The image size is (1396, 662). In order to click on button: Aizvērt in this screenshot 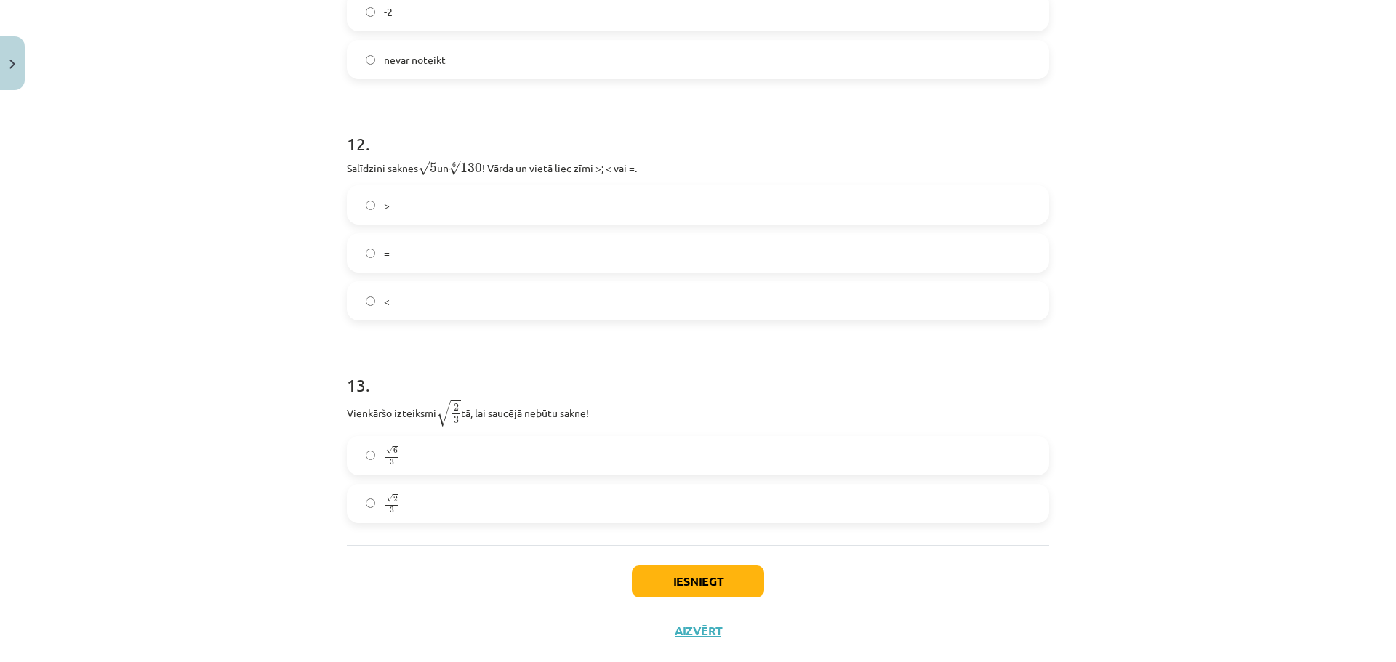, I will do `click(698, 631)`.